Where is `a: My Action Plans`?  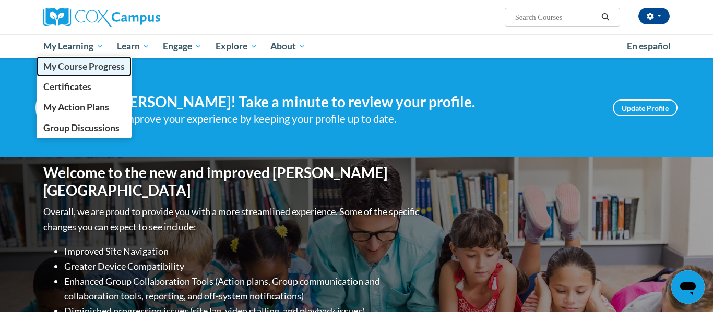 a: My Action Plans is located at coordinates (84, 107).